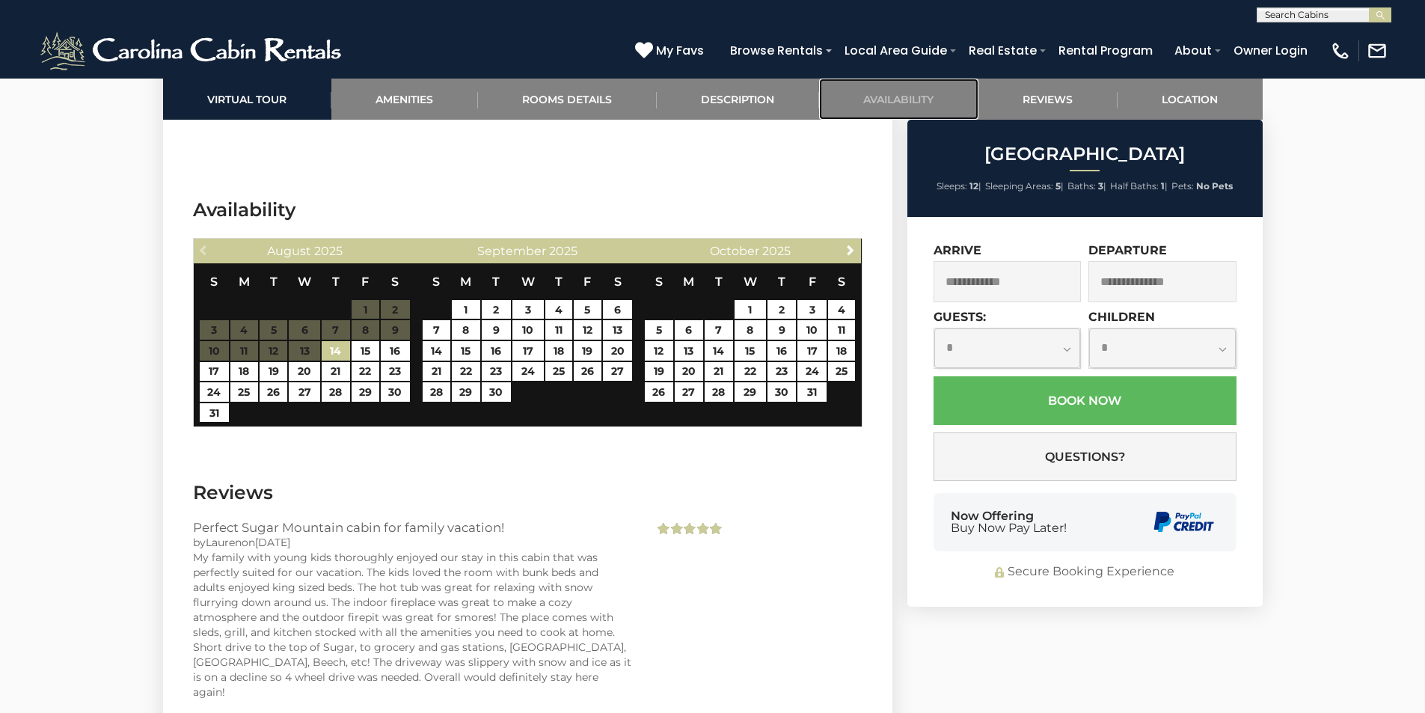 The height and width of the screenshot is (713, 1425). What do you see at coordinates (658, 351) in the screenshot?
I see `a: 12` at bounding box center [658, 351].